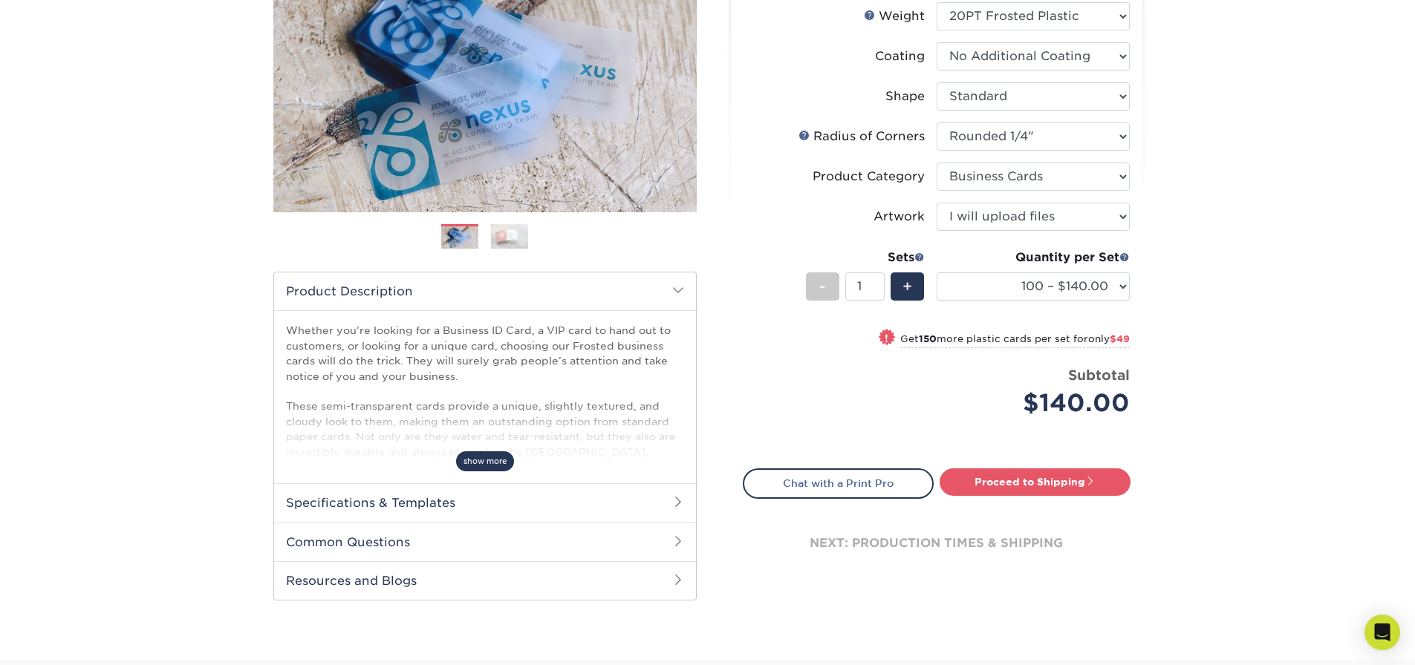 Image resolution: width=1415 pixels, height=665 pixels. I want to click on div: Open Intercom Messenger, so click(1382, 633).